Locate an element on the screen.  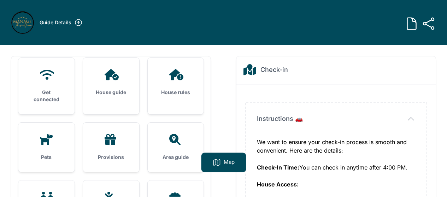
h3: Guide Details is located at coordinates (55, 23).